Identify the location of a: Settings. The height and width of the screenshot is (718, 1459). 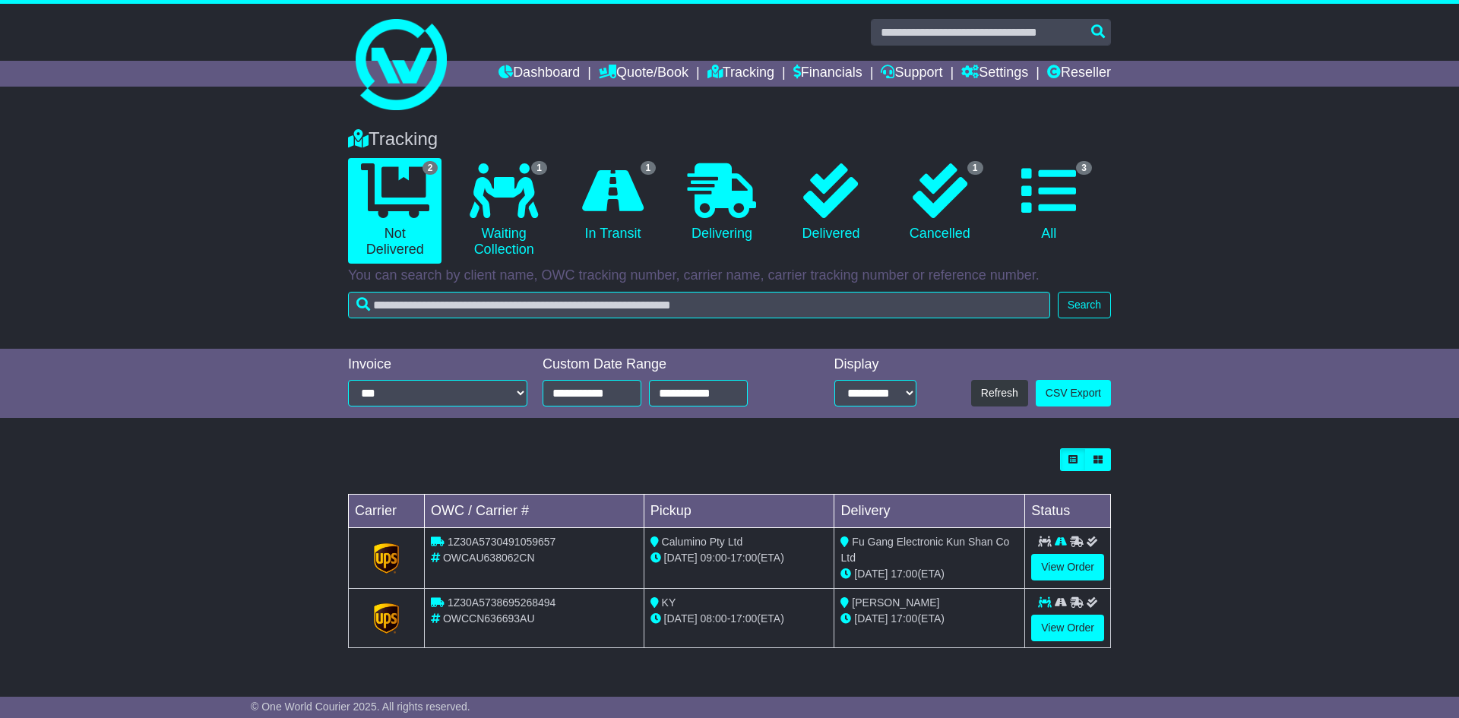
(995, 74).